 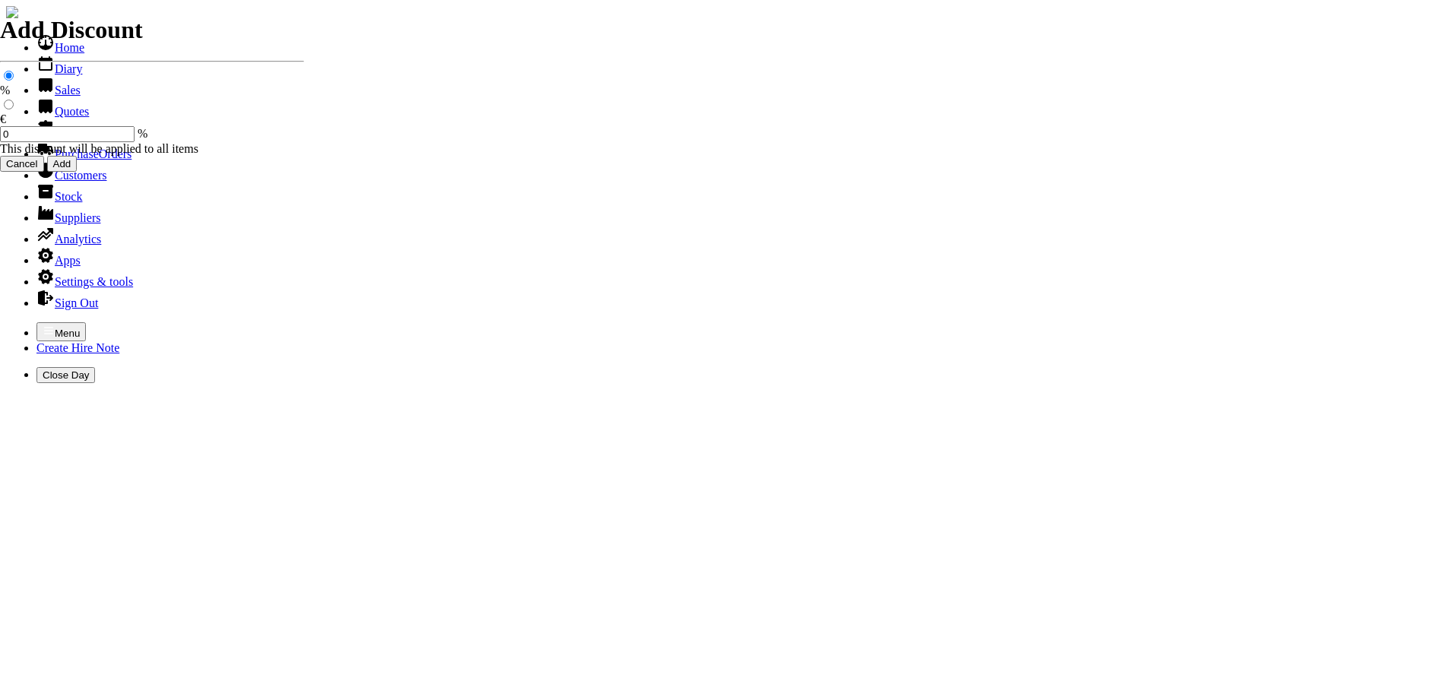 What do you see at coordinates (68, 239) in the screenshot?
I see `a: Analytics` at bounding box center [68, 239].